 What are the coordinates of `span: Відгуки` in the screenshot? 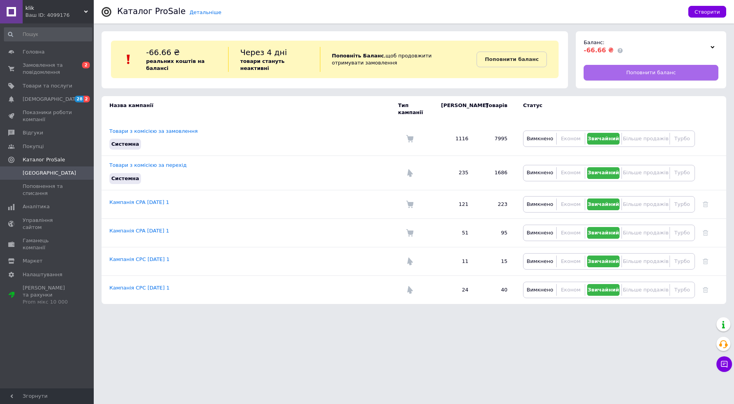 It's located at (33, 133).